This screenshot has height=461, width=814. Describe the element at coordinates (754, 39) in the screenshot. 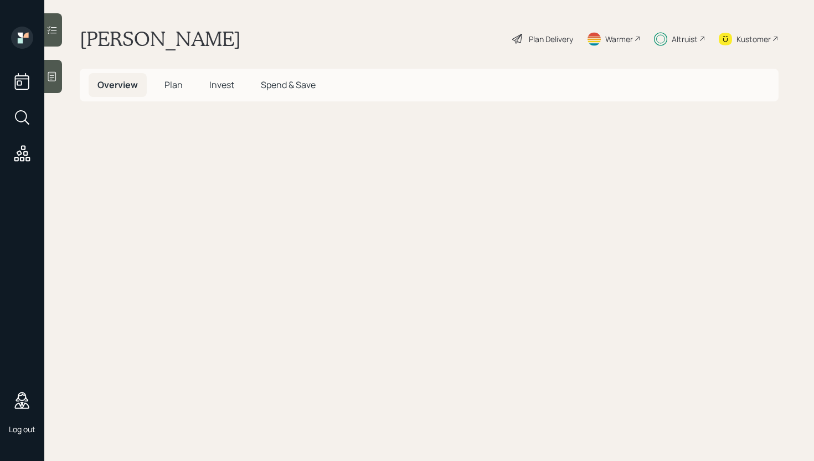

I see `div: Kustomer` at that location.